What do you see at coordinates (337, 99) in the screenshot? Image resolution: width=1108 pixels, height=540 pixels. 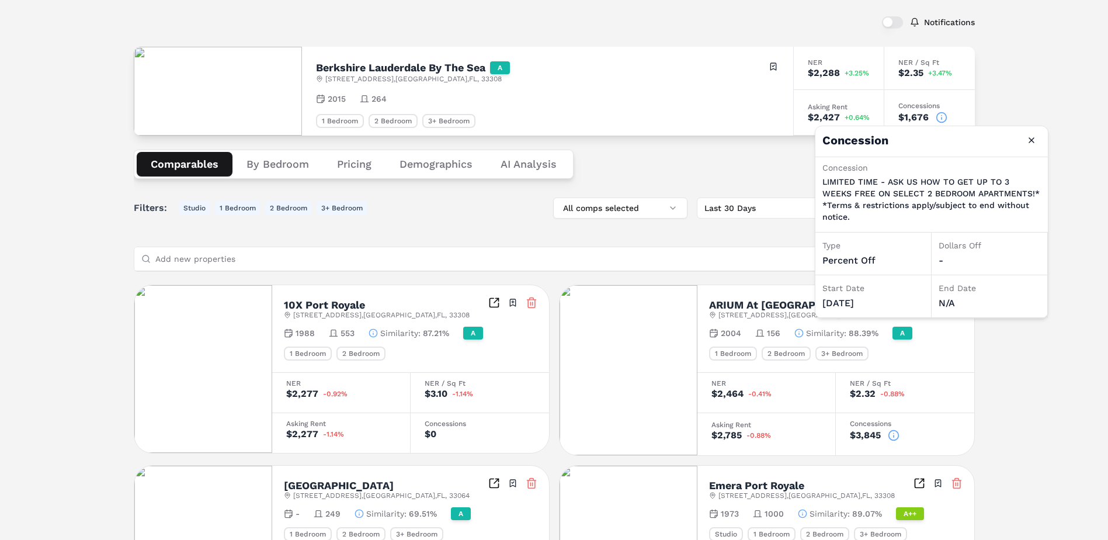 I see `span: 2015` at bounding box center [337, 99].